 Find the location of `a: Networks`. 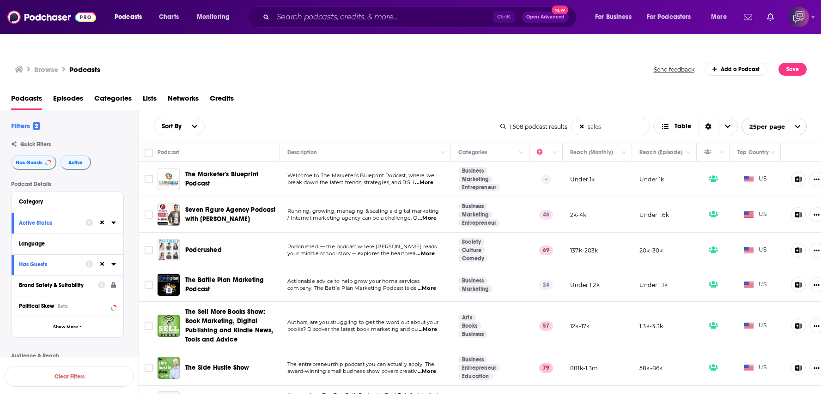

a: Networks is located at coordinates (183, 100).